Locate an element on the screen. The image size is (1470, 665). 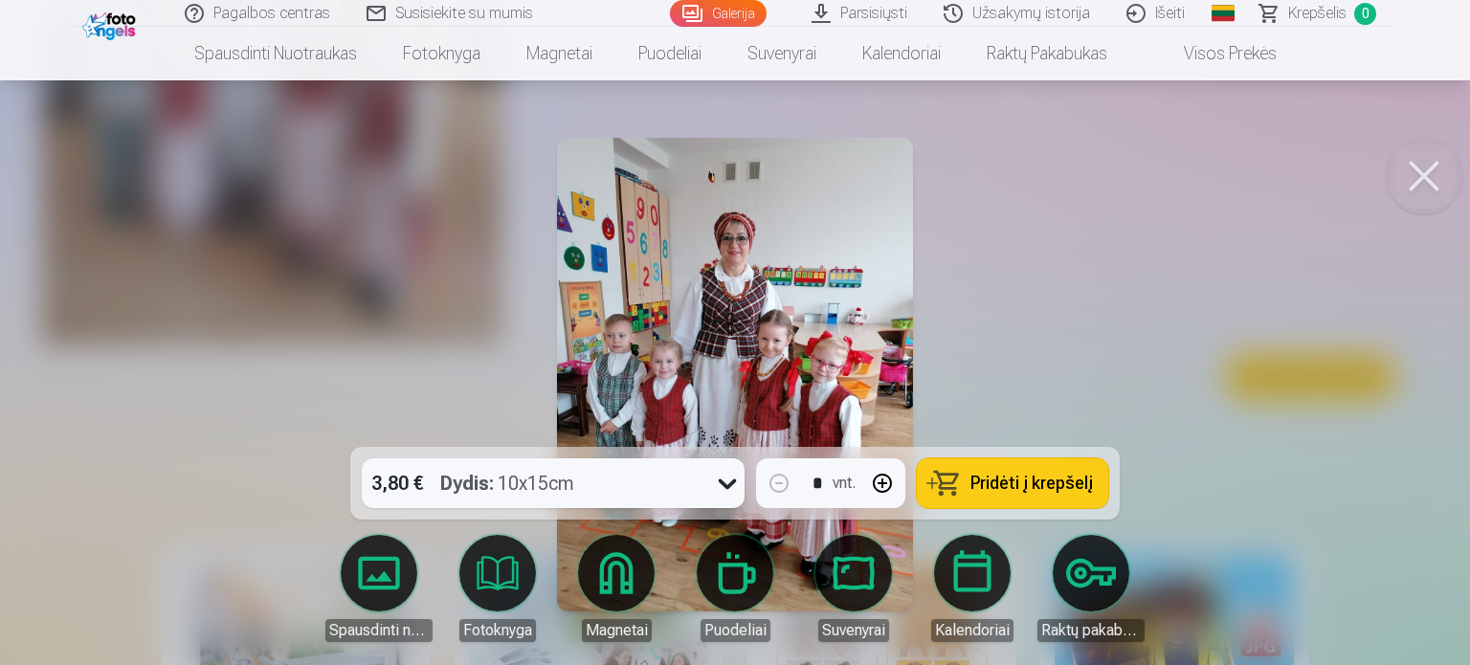
span: Krepšelis is located at coordinates (1317, 13).